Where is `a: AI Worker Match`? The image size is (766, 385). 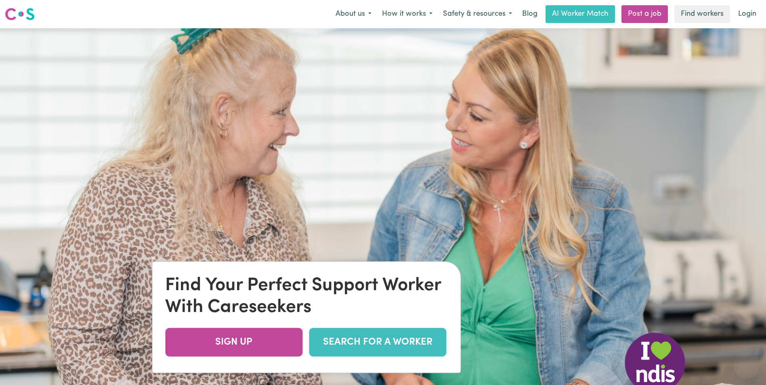
a: AI Worker Match is located at coordinates (580, 14).